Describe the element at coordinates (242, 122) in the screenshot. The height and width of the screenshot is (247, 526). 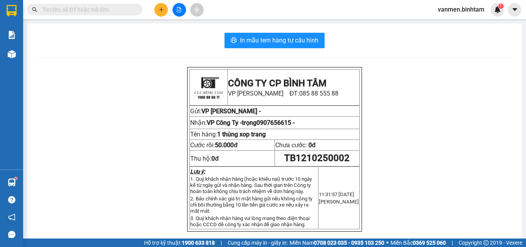
I see `span: Nhận:` at that location.